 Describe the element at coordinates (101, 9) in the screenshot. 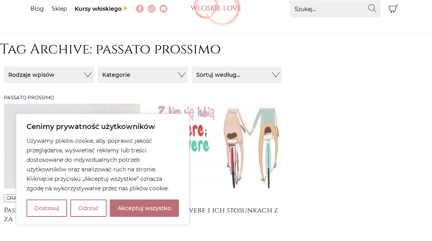

I see `a: Kursy włoskiego` at that location.